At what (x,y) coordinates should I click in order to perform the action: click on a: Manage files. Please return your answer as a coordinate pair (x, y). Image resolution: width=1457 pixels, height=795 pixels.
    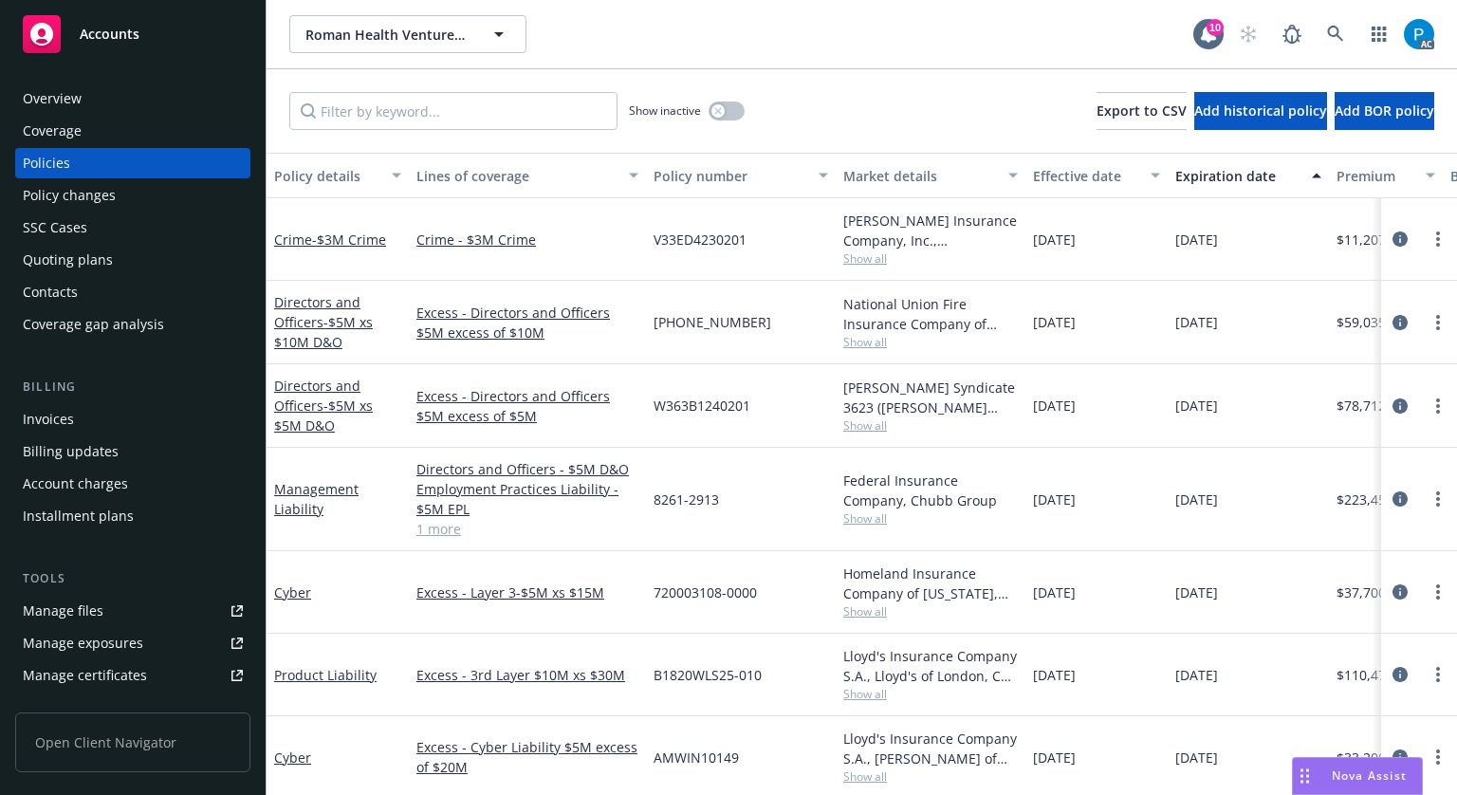
    Looking at the image, I should click on (133, 611).